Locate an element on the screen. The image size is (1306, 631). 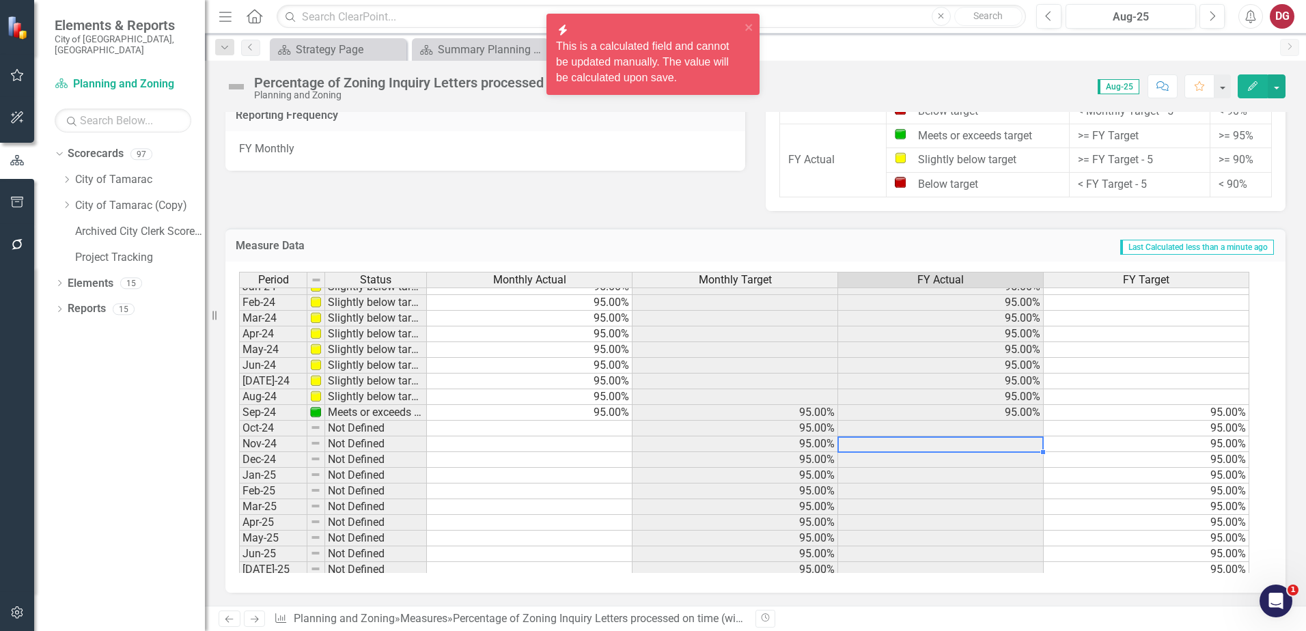
td: Mar-25 is located at coordinates (273, 507).